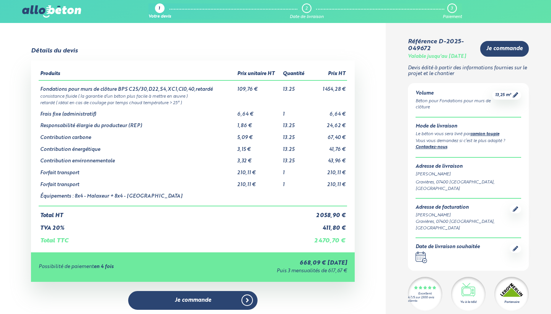 Image resolution: width=551 pixels, height=314 pixels. What do you see at coordinates (468, 71) in the screenshot?
I see `p: Devis édité à partir des informations fournies sur le projet et le chantier` at bounding box center [468, 71].